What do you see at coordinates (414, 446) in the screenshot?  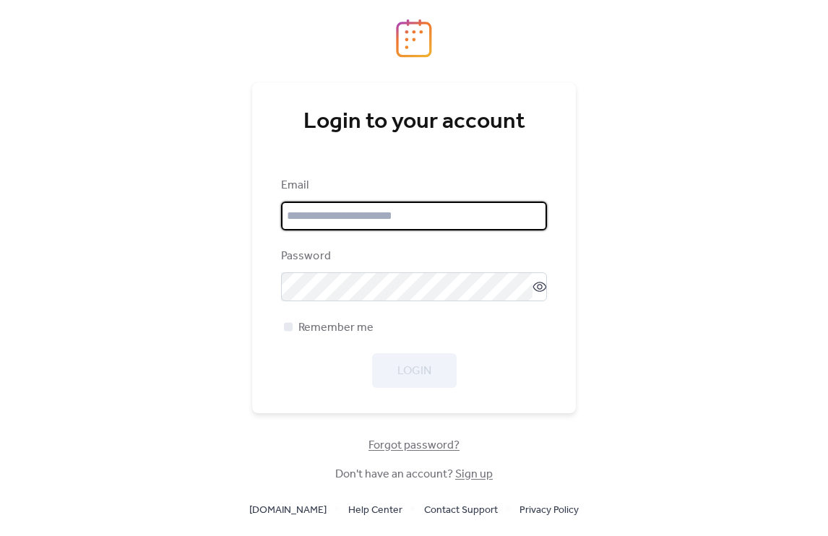 I see `span: Forgot password?` at bounding box center [414, 446].